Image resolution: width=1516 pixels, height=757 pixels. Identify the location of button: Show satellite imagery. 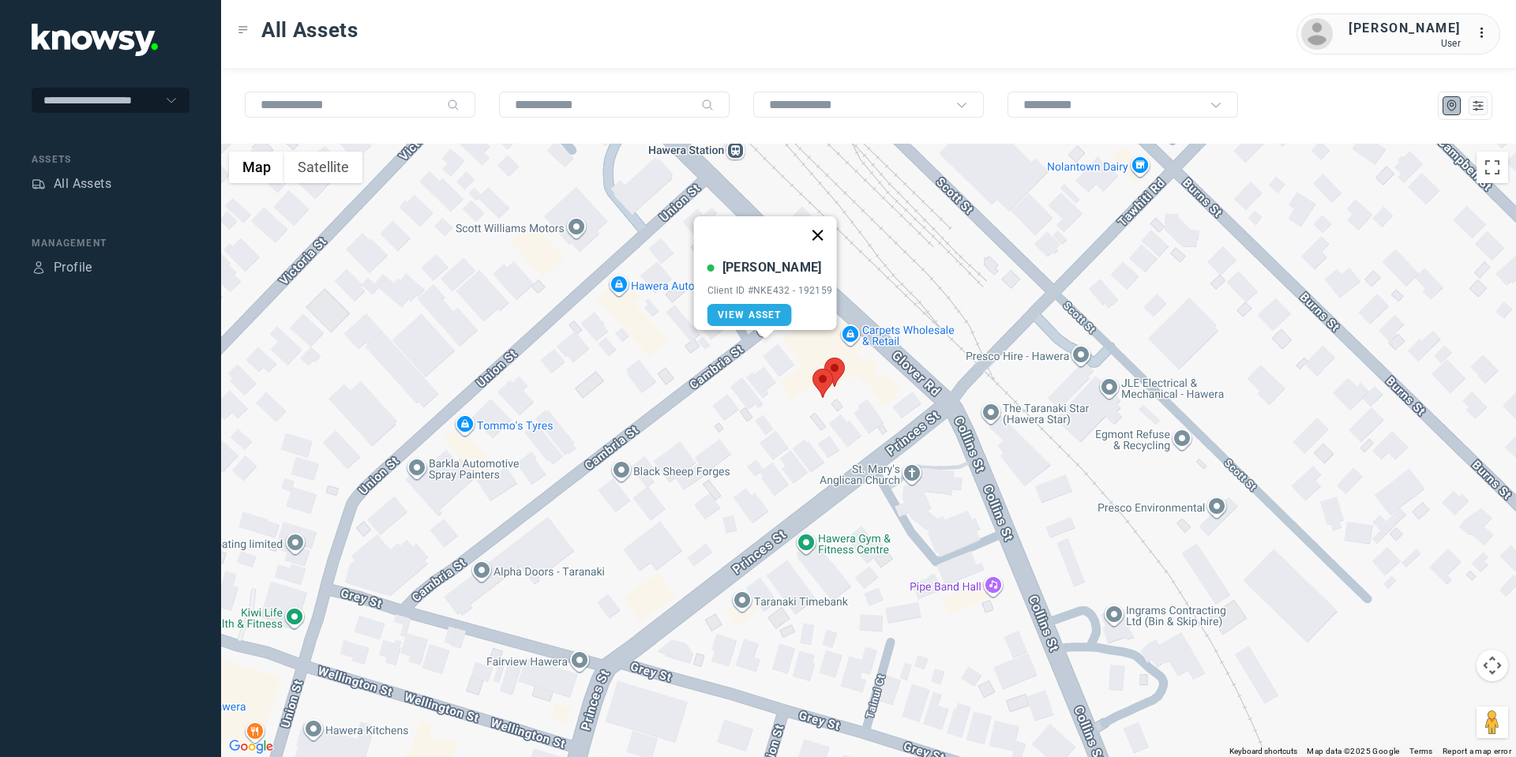
(323, 167).